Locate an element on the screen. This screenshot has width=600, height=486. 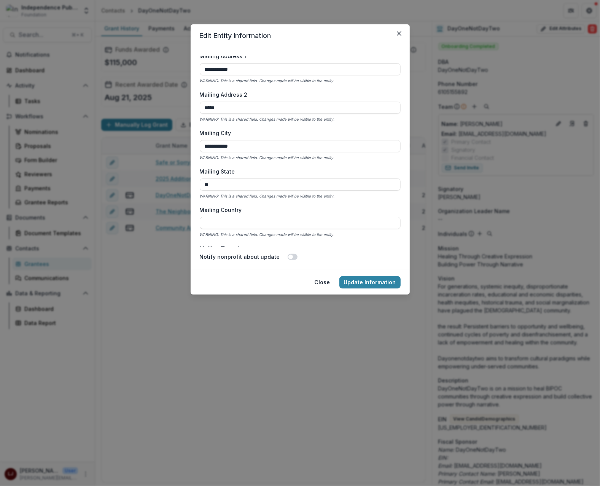
label: Mailing Address 1 is located at coordinates (298, 56).